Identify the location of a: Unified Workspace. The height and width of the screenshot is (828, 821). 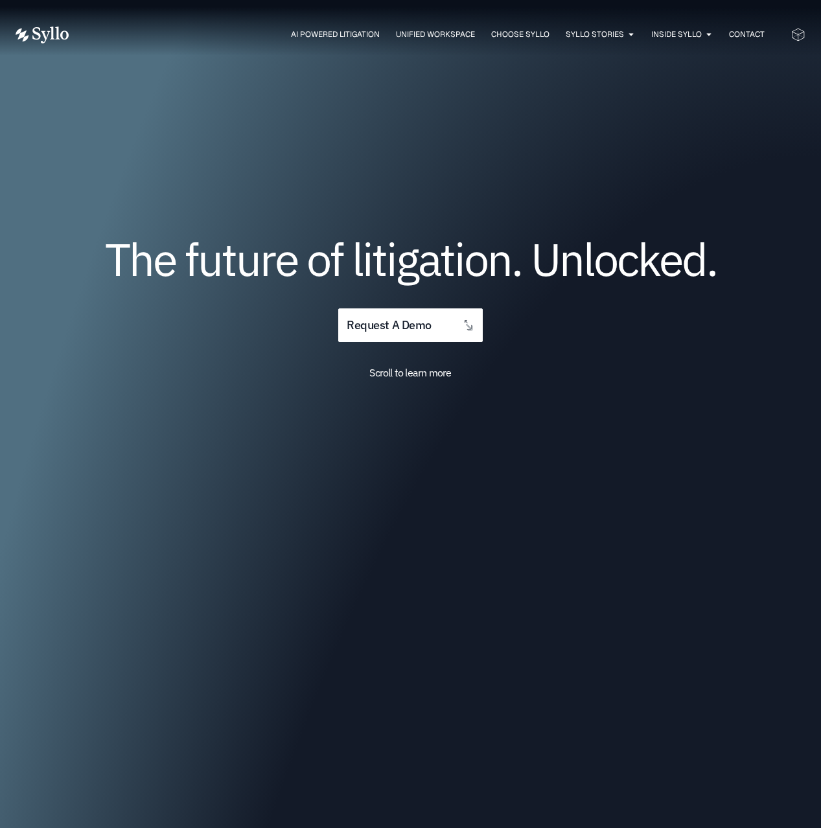
(436, 34).